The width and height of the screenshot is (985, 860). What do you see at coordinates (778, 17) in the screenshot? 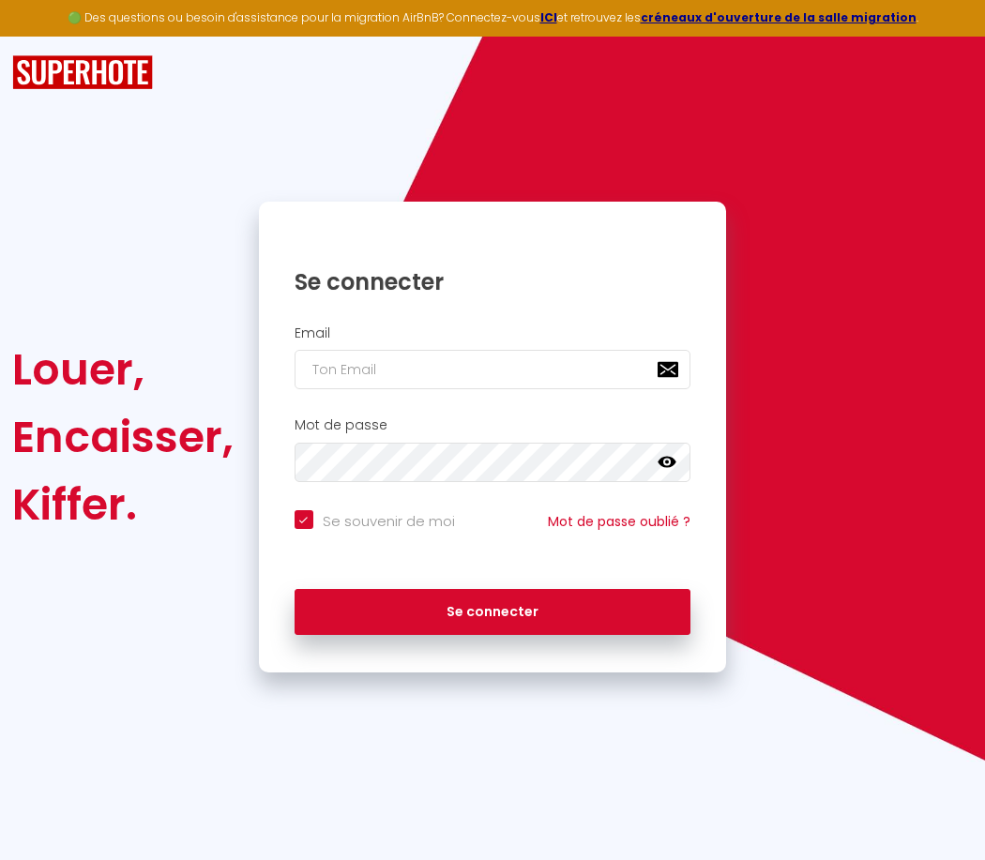
I see `a: créneaux d'ouverture de la salle migration` at bounding box center [778, 17].